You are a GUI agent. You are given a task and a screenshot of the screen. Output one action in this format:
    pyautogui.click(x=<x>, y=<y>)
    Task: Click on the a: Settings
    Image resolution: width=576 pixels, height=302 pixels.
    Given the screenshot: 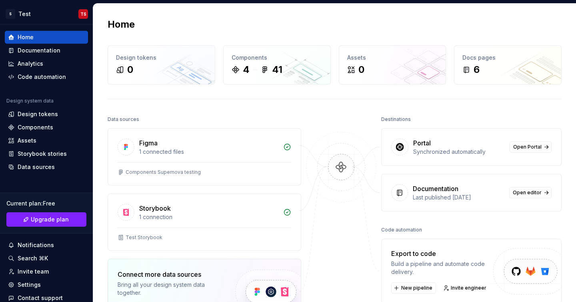 What is the action you would take?
    pyautogui.click(x=46, y=285)
    